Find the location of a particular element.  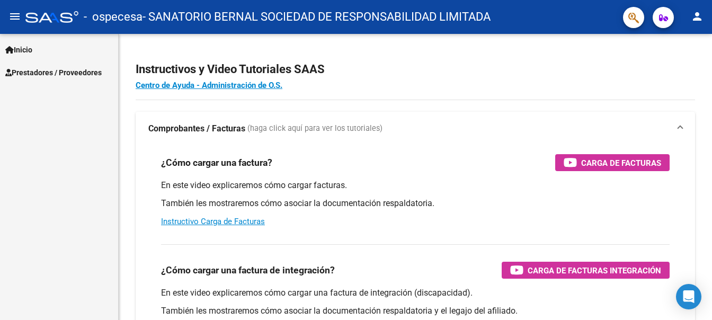

span: Prestadores / Proveedores is located at coordinates (54, 73).